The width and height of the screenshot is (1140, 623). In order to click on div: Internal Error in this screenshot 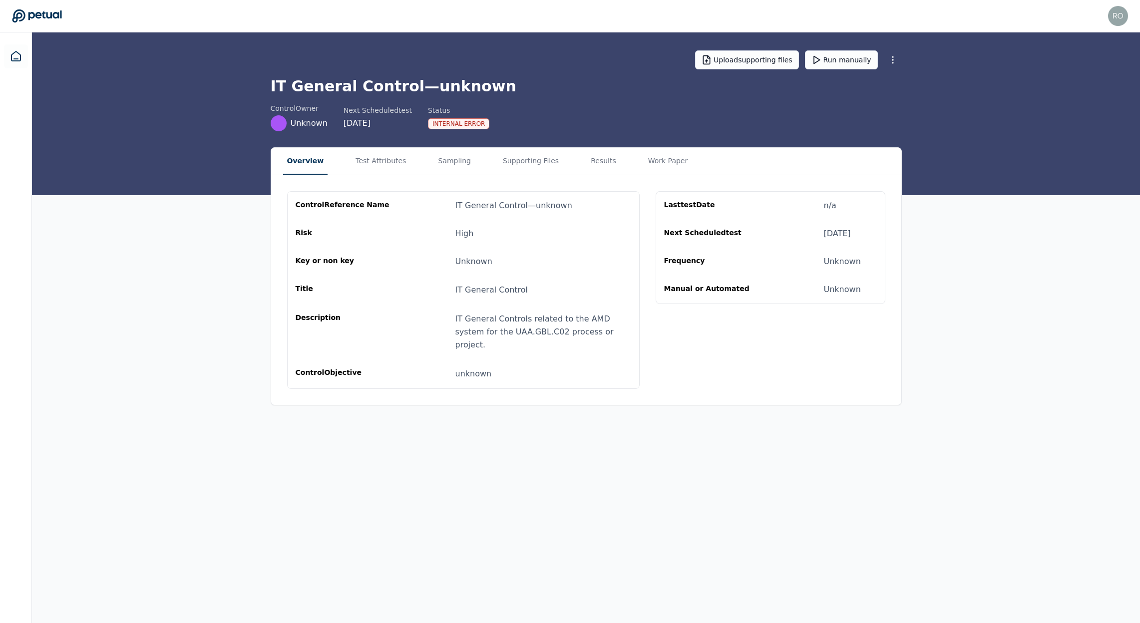, I will do `click(459, 124)`.